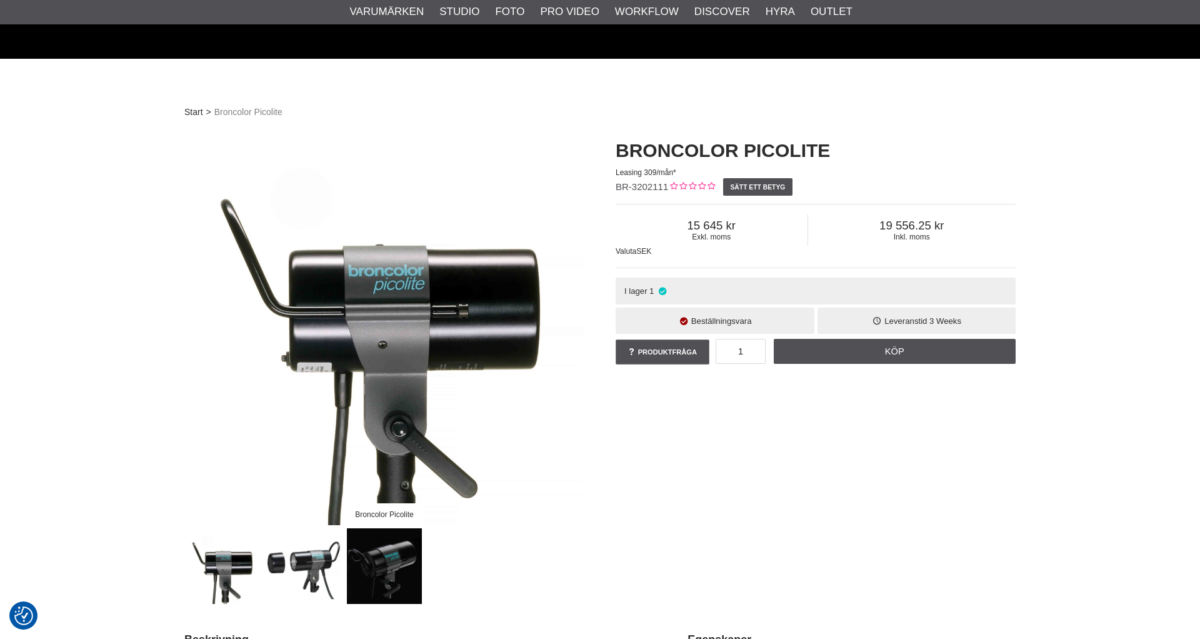  What do you see at coordinates (636, 291) in the screenshot?
I see `span: I lager` at bounding box center [636, 291].